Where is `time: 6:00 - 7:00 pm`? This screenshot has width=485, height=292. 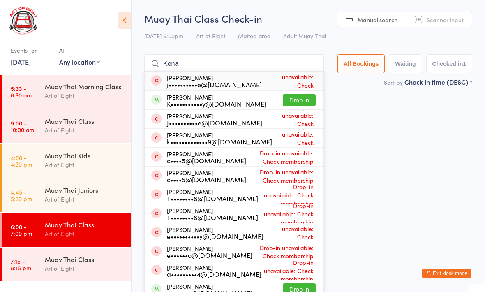 time: 6:00 - 7:00 pm is located at coordinates (21, 230).